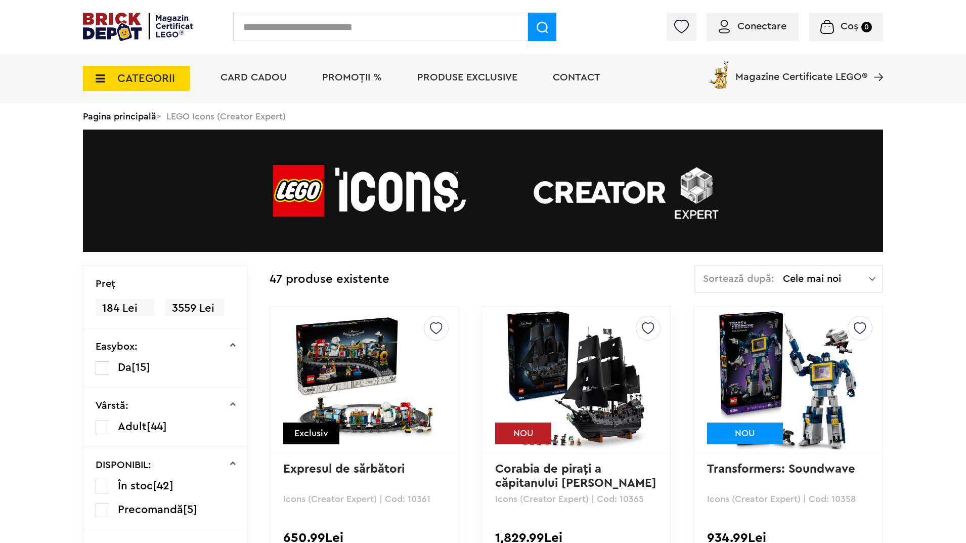  Describe the element at coordinates (753, 26) in the screenshot. I see `a: Conectare` at that location.